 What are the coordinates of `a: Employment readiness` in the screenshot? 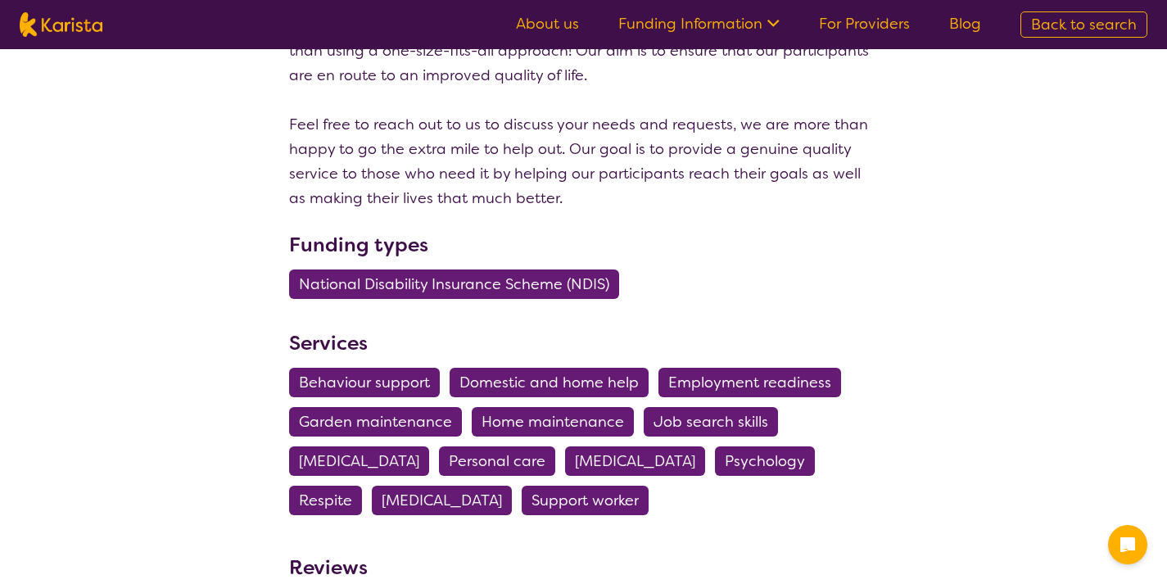 It's located at (754, 382).